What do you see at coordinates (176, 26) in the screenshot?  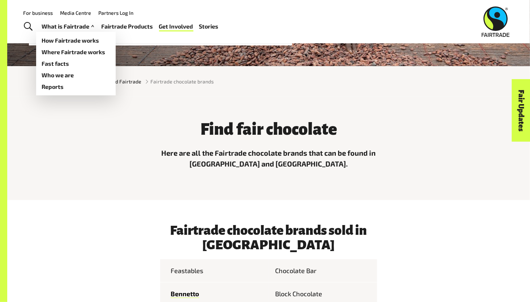 I see `a: Get Involved` at bounding box center [176, 26].